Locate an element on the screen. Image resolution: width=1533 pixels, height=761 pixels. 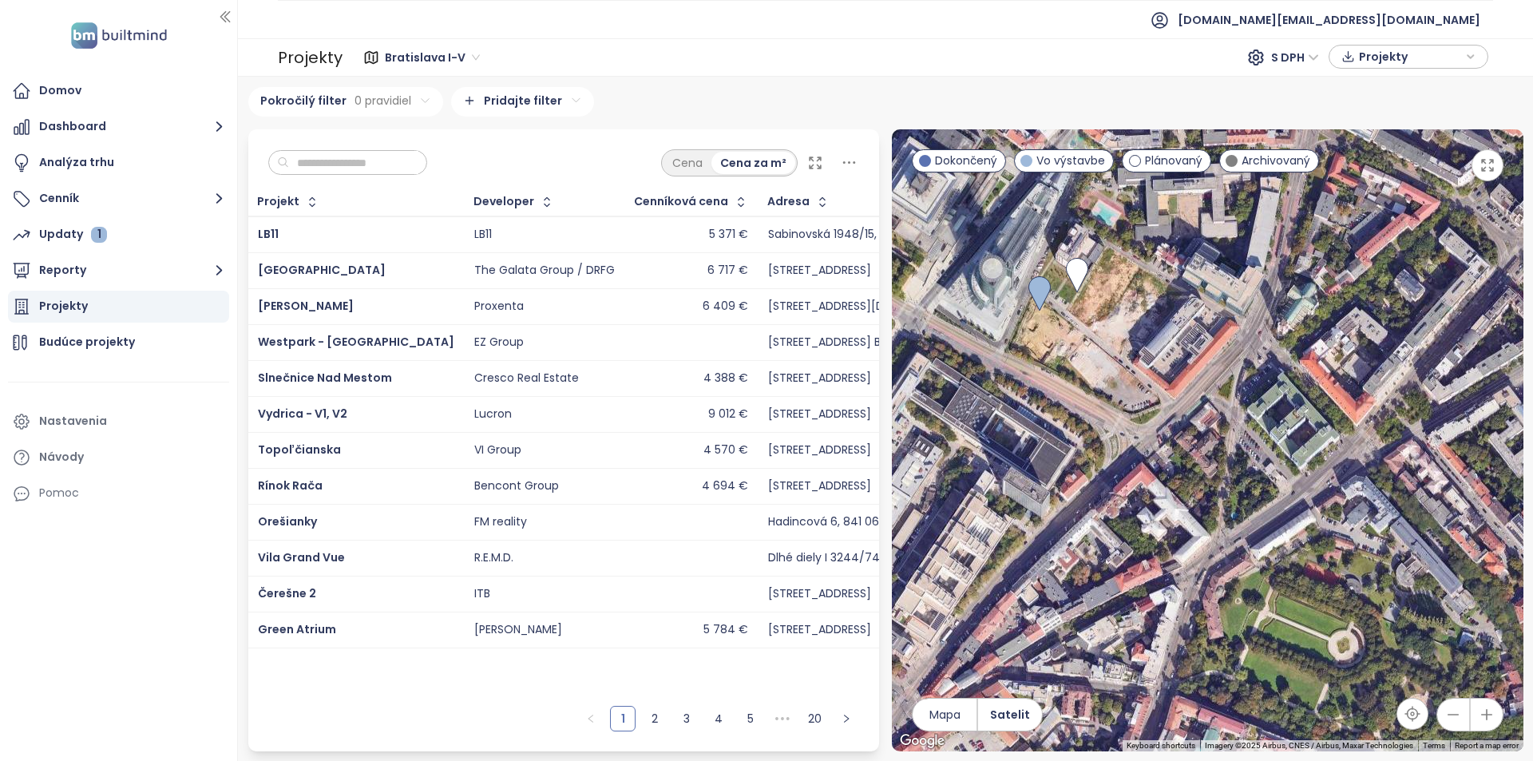
div: 4 694 € is located at coordinates (725, 486).